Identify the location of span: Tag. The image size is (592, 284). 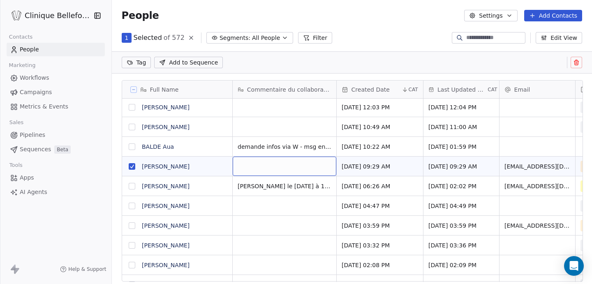
(141, 63).